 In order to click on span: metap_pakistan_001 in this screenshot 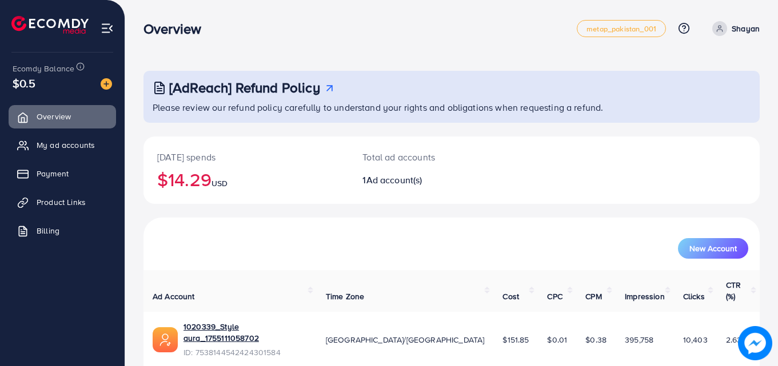, I will do `click(621, 29)`.